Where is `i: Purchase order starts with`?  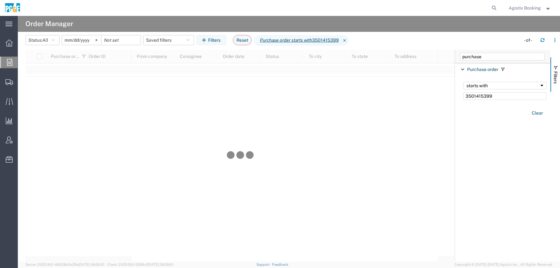 i: Purchase order starts with is located at coordinates (286, 40).